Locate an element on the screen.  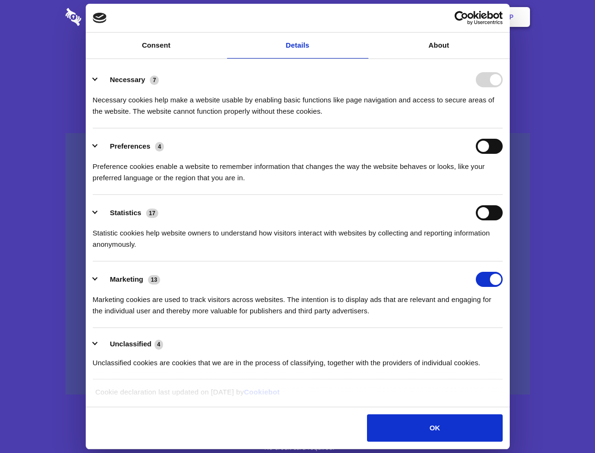
a: Consent is located at coordinates (157, 45).